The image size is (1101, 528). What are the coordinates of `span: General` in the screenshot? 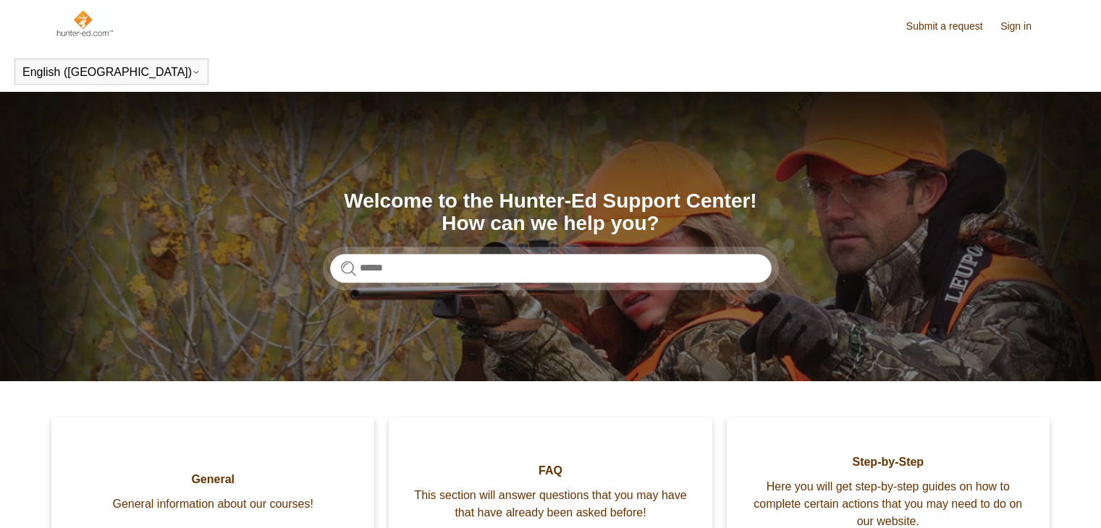 It's located at (213, 480).